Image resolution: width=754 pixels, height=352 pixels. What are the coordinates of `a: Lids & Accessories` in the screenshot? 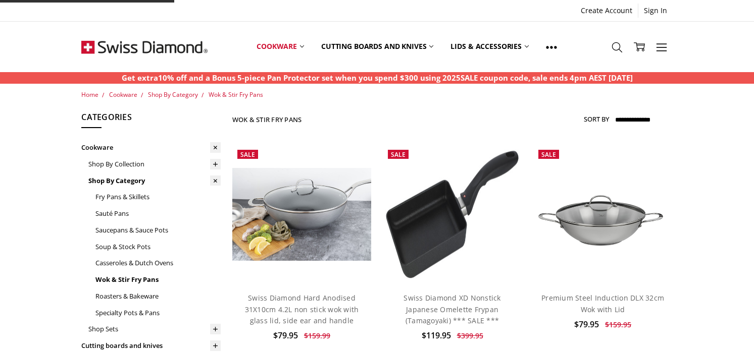 It's located at (489, 46).